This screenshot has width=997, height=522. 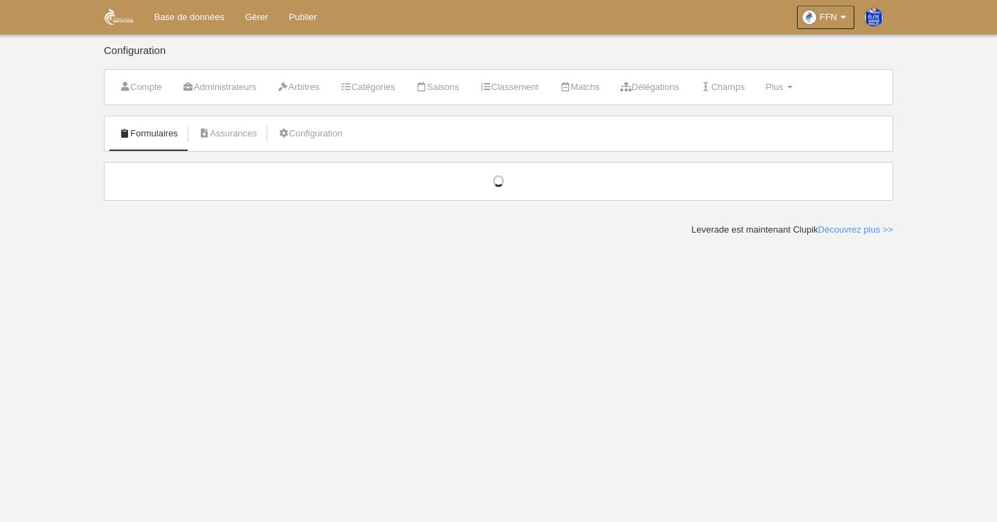 What do you see at coordinates (141, 87) in the screenshot?
I see `a: Compte` at bounding box center [141, 87].